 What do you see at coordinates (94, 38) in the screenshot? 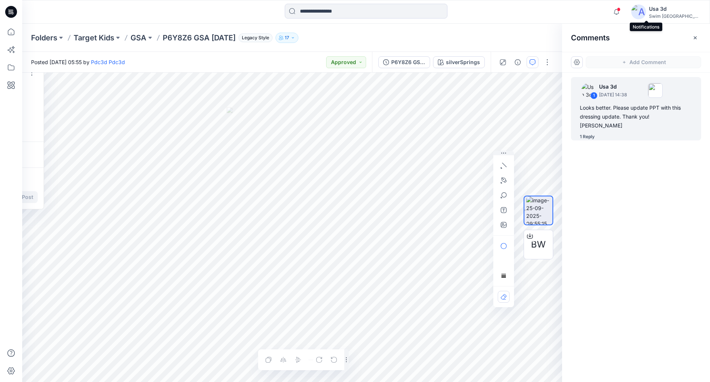
I see `p: Target Kids` at bounding box center [94, 38].